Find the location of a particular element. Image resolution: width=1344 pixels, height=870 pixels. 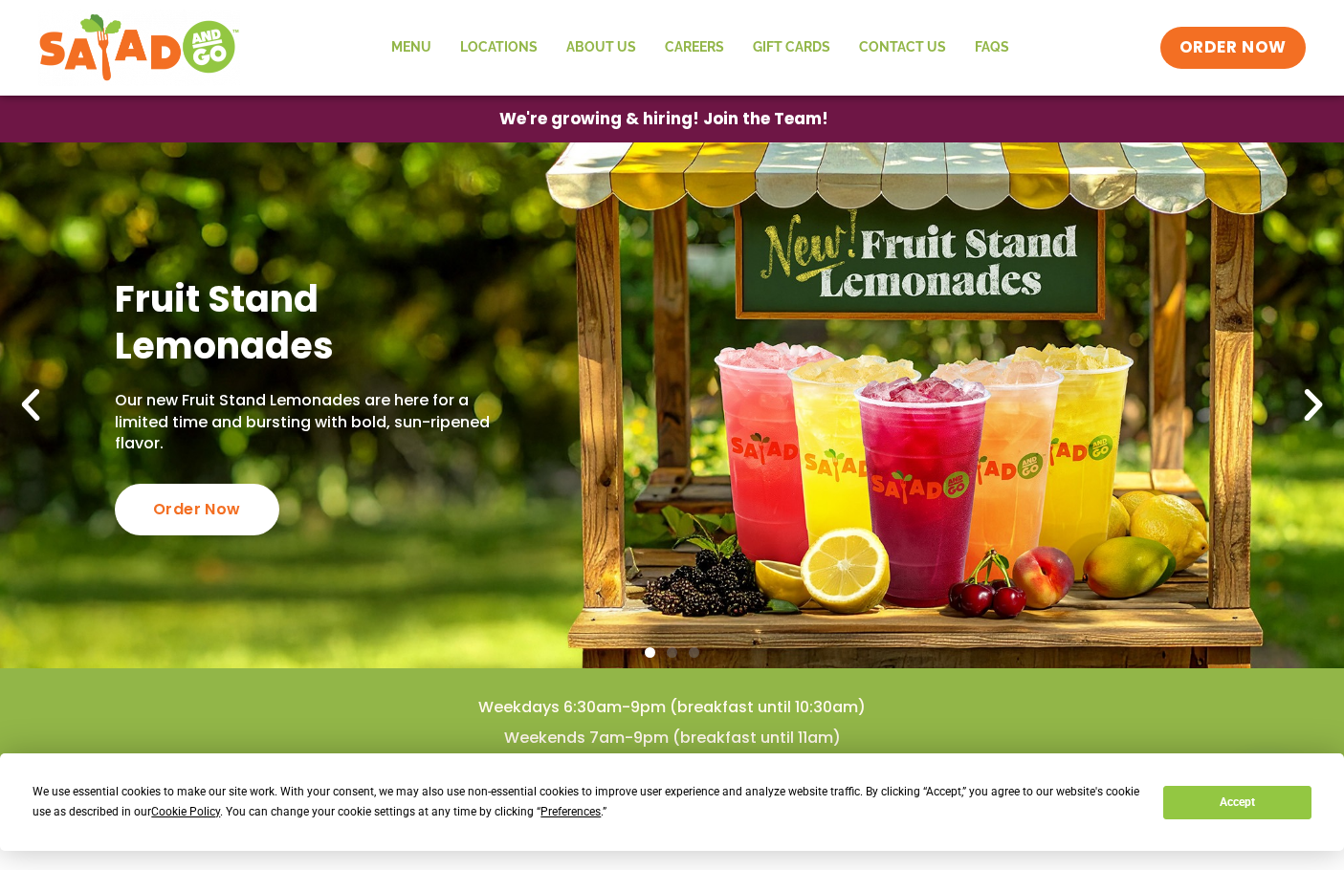

div: Next slide is located at coordinates (1313, 406).